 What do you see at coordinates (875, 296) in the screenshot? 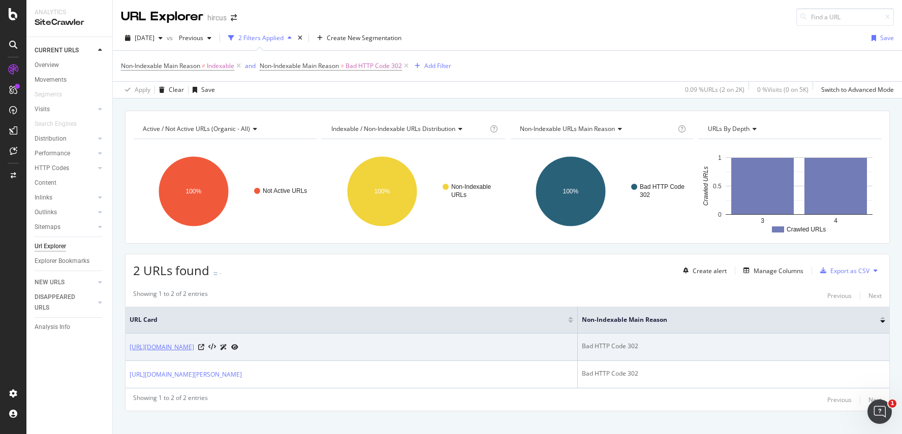
I see `div: Next` at bounding box center [875, 296].